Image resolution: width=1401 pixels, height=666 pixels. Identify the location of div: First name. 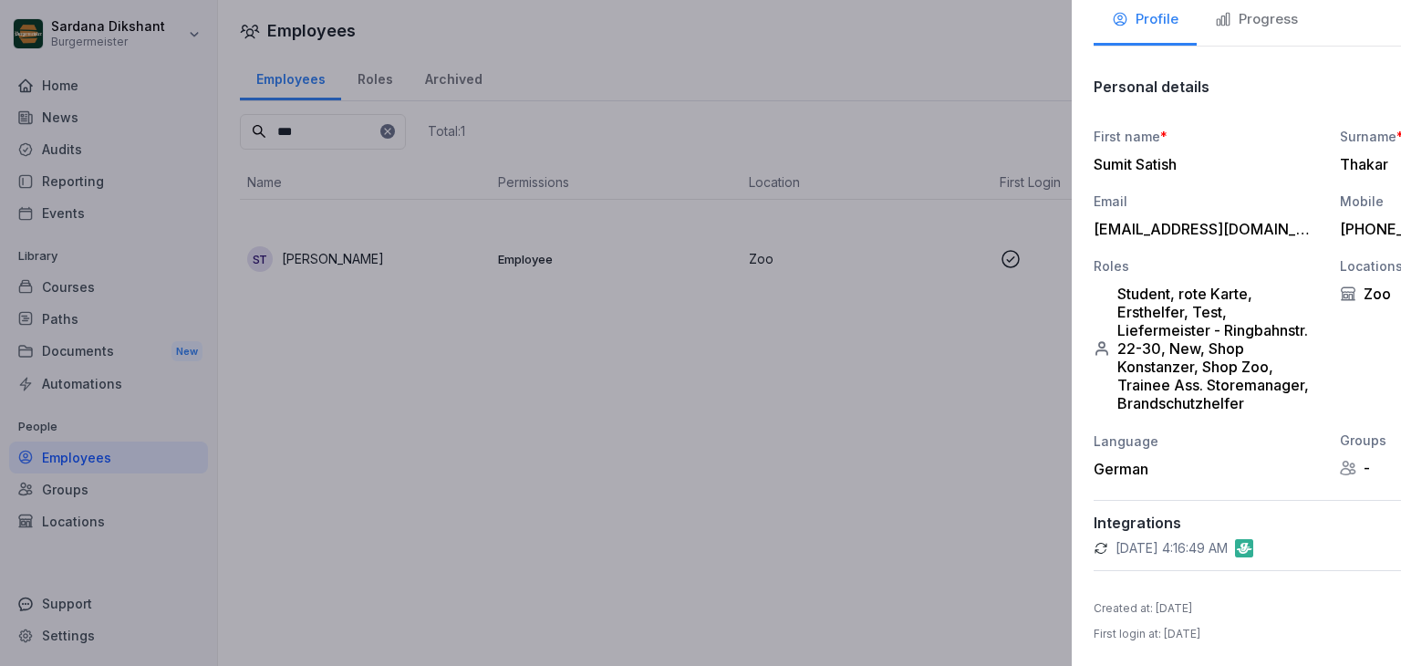
(1208, 136).